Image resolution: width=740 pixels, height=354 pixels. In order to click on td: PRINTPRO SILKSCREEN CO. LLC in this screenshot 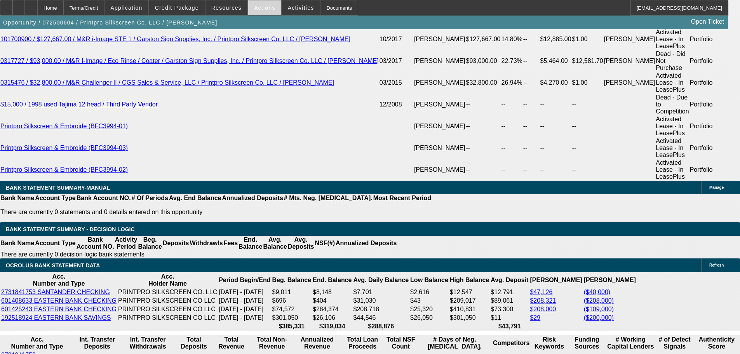, I will do `click(167, 292)`.